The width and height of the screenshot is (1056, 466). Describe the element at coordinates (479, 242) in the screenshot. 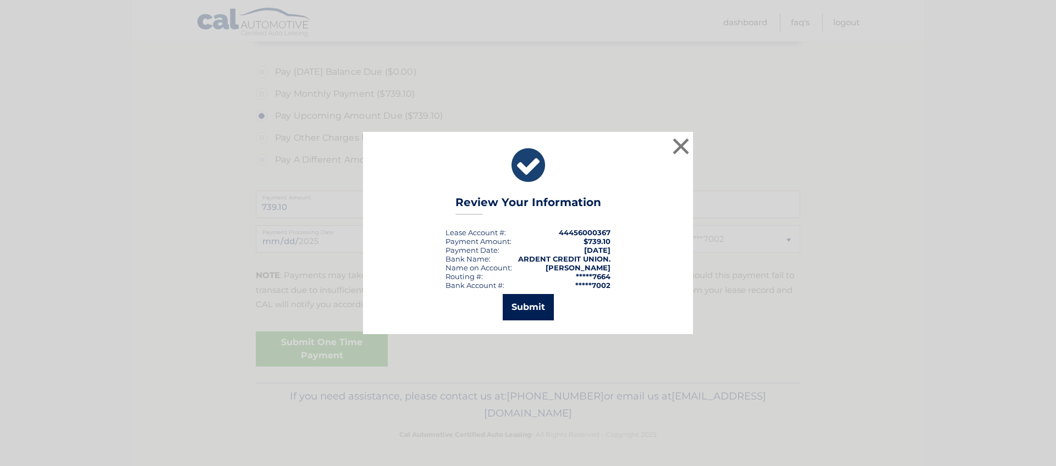

I see `div: Payment Amount:` at that location.